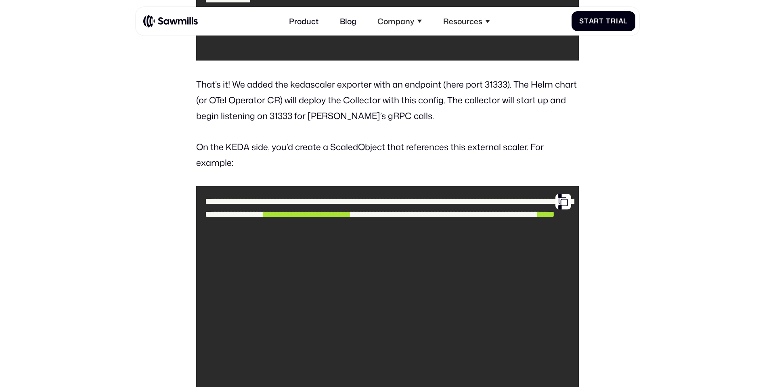 The width and height of the screenshot is (775, 387). Describe the element at coordinates (608, 21) in the screenshot. I see `span: T` at that location.